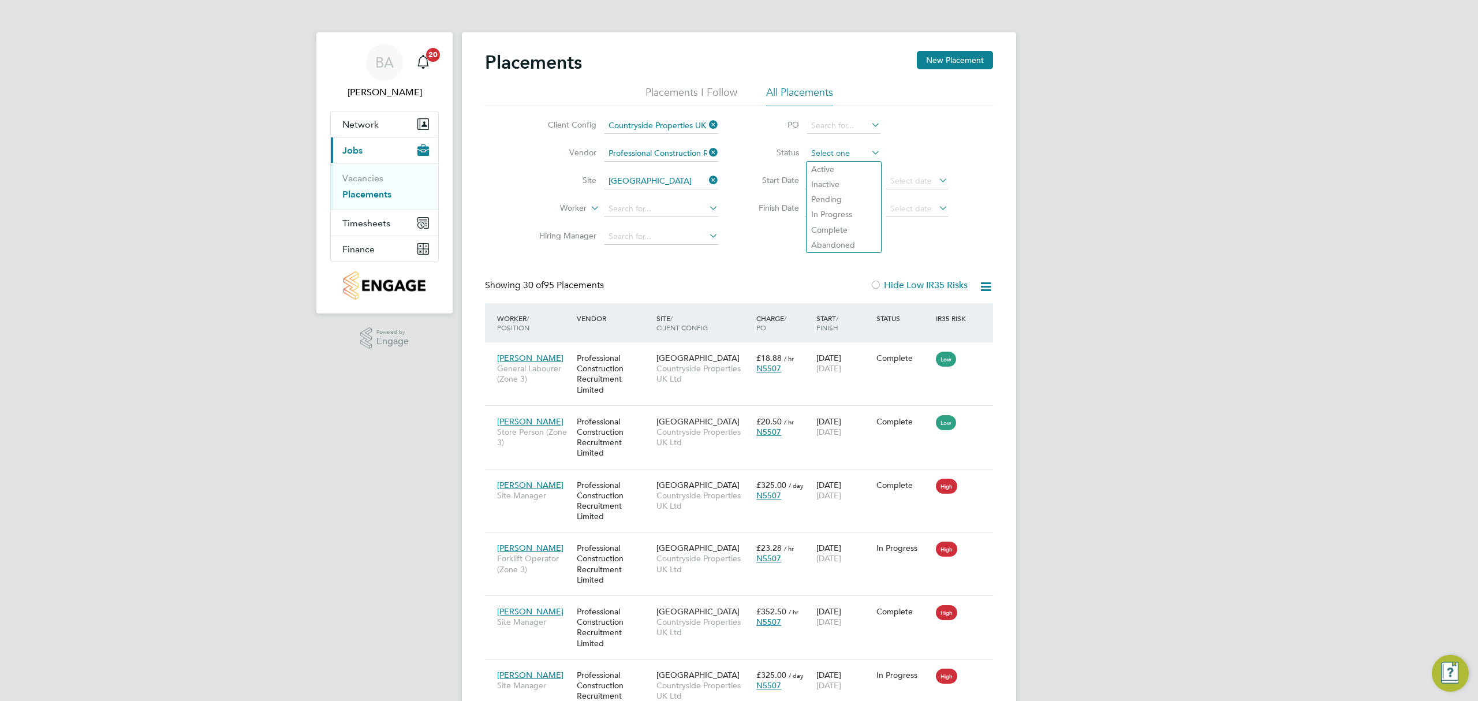 The height and width of the screenshot is (701, 1478). I want to click on span: £352.50, so click(772, 612).